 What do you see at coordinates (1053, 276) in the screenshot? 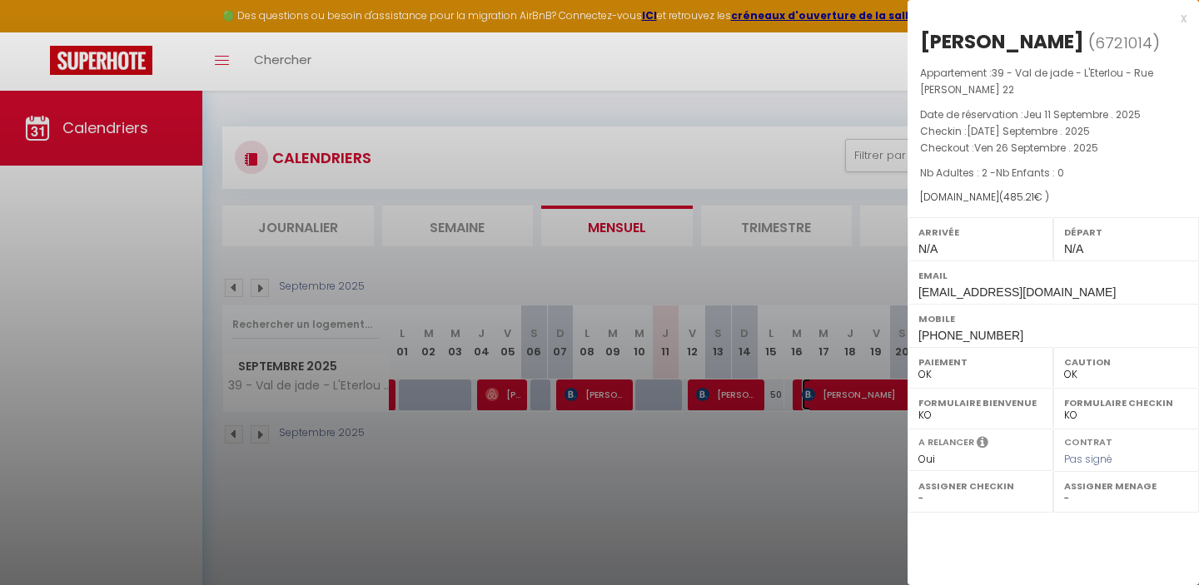
I see `label: Email` at bounding box center [1053, 276].